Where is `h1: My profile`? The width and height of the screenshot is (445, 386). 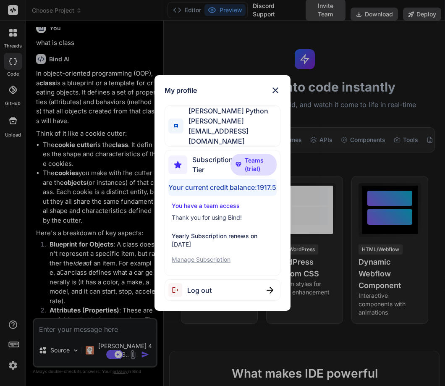
h1: My profile is located at coordinates (181, 90).